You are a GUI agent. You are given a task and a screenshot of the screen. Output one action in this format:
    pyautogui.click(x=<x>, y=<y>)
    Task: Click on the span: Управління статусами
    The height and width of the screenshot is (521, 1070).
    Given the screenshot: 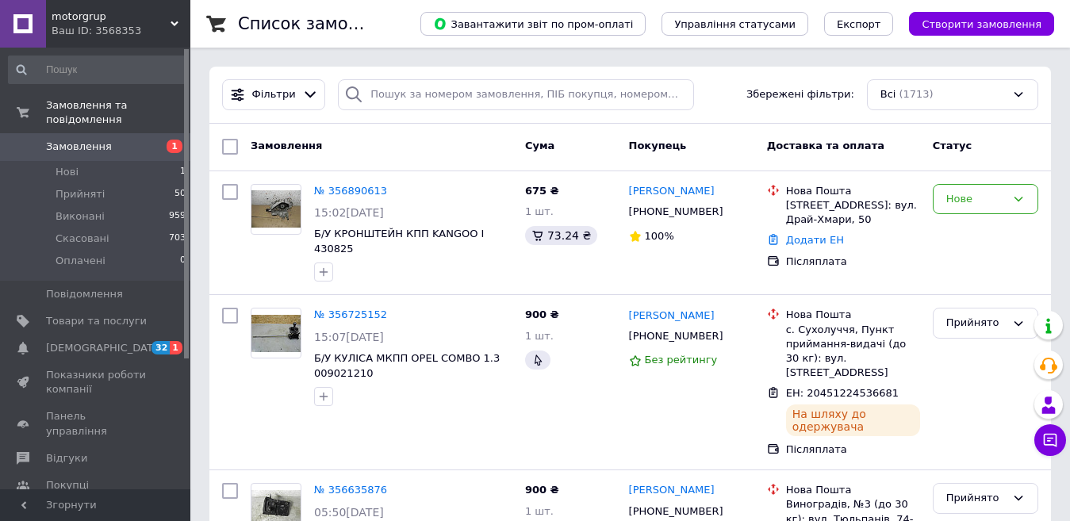 What is the action you would take?
    pyautogui.click(x=734, y=24)
    